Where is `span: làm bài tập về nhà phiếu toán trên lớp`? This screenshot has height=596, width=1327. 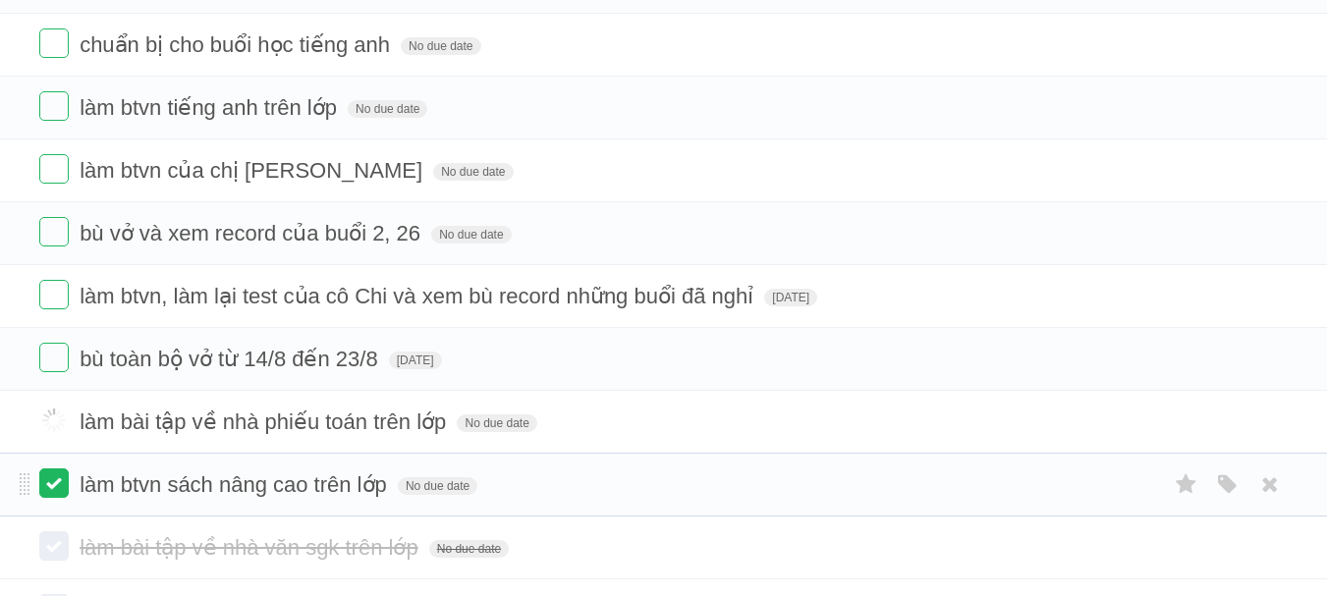
span: làm bài tập về nhà phiếu toán trên lớp is located at coordinates (265, 422).